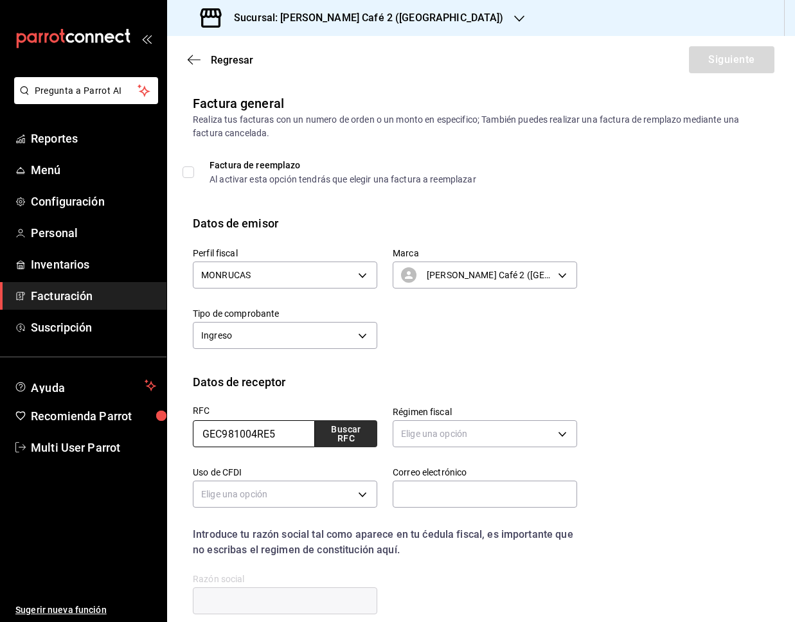 This screenshot has width=795, height=622. Describe the element at coordinates (84, 100) in the screenshot. I see `a: Pregunta a Parrot AI` at that location.